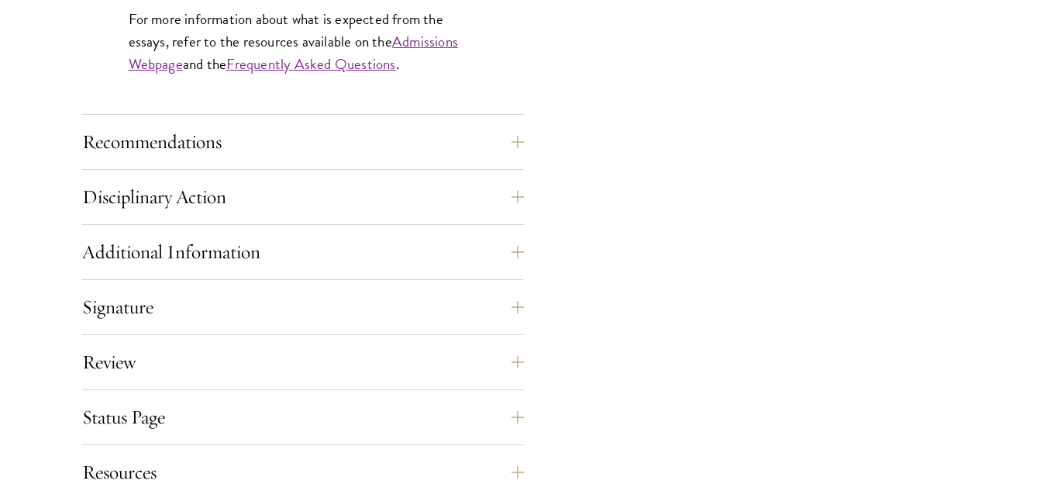 Image resolution: width=1047 pixels, height=491 pixels. What do you see at coordinates (303, 142) in the screenshot?
I see `button: Recommendations` at bounding box center [303, 142].